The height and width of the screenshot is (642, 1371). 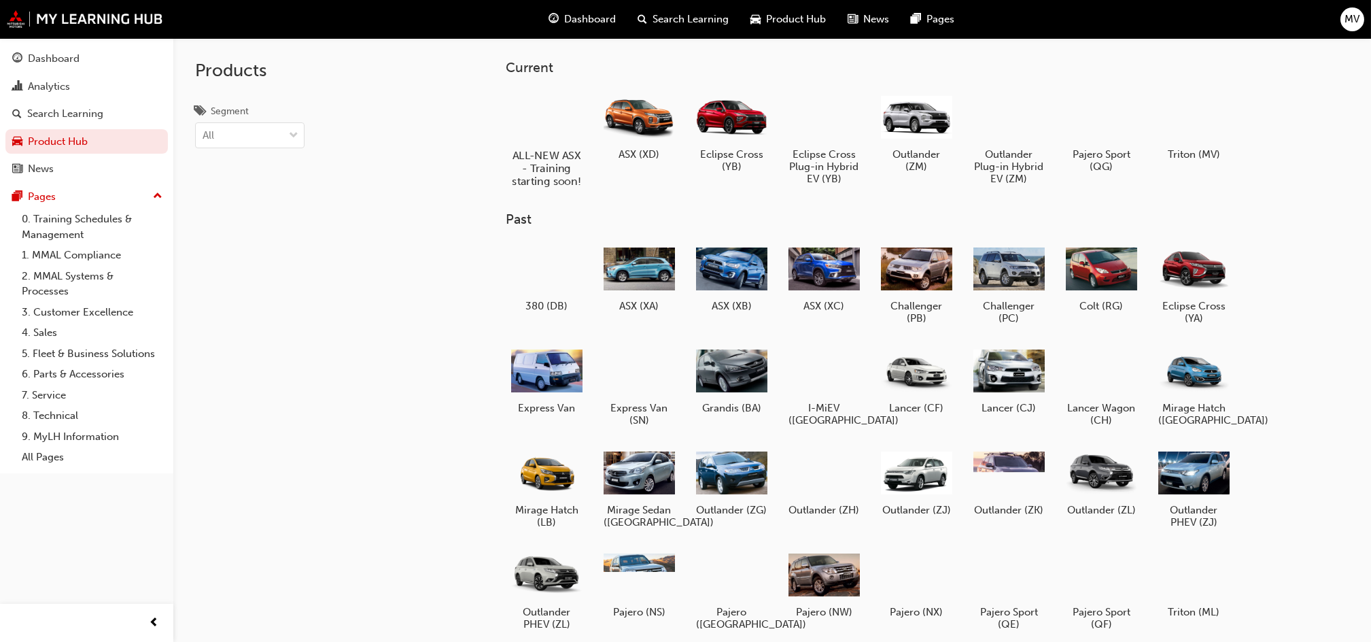 What do you see at coordinates (824, 510) in the screenshot?
I see `h5: Outlander (ZH)` at bounding box center [824, 510].